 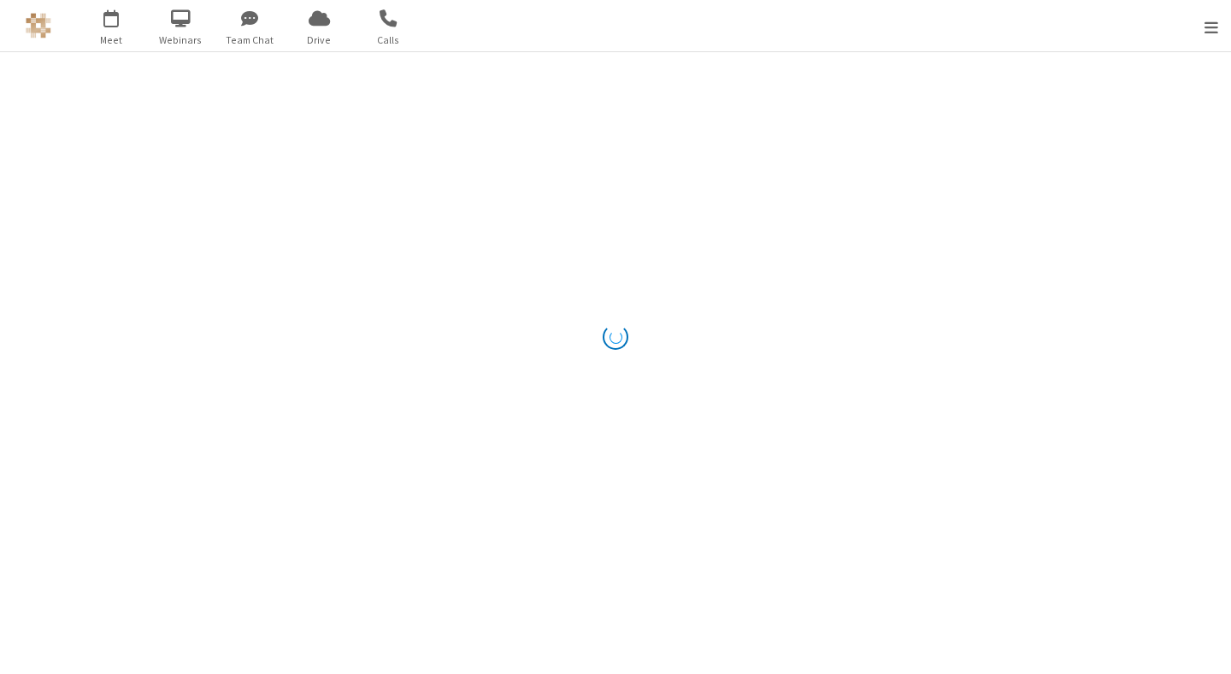 What do you see at coordinates (319, 40) in the screenshot?
I see `span: Drive` at bounding box center [319, 40].